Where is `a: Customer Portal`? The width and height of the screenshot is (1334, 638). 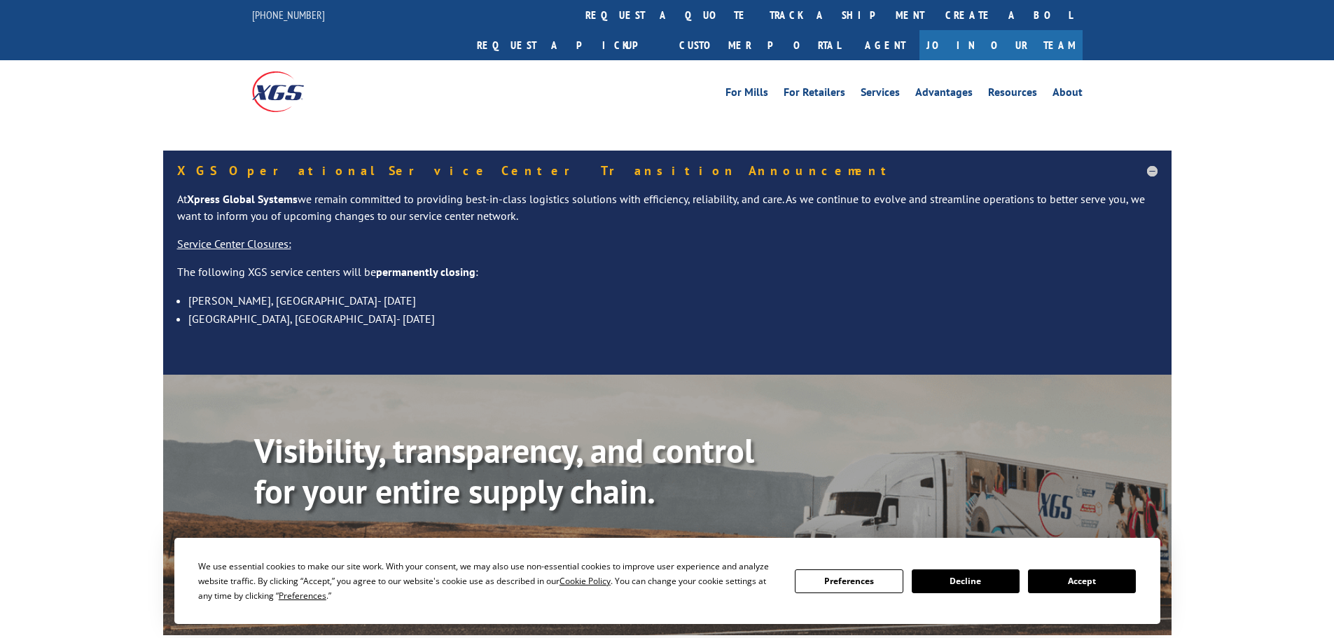
a: Customer Portal is located at coordinates (760, 45).